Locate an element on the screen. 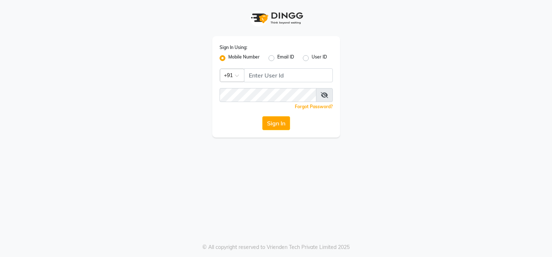 This screenshot has height=257, width=552. label: User ID is located at coordinates (320, 58).